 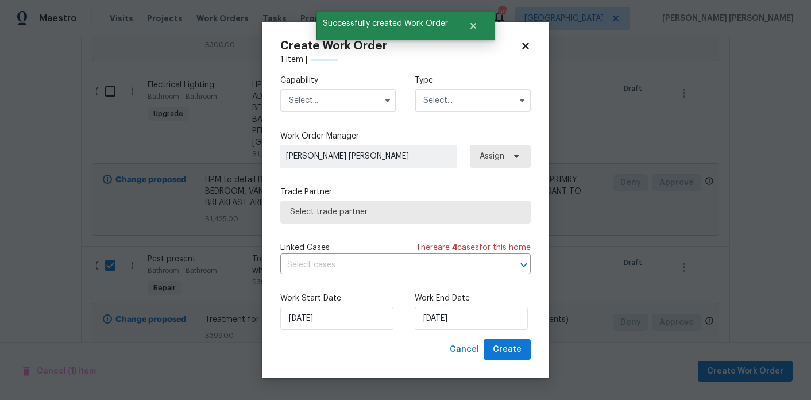 What do you see at coordinates (454, 247) in the screenshot?
I see `span: 4` at bounding box center [454, 247].